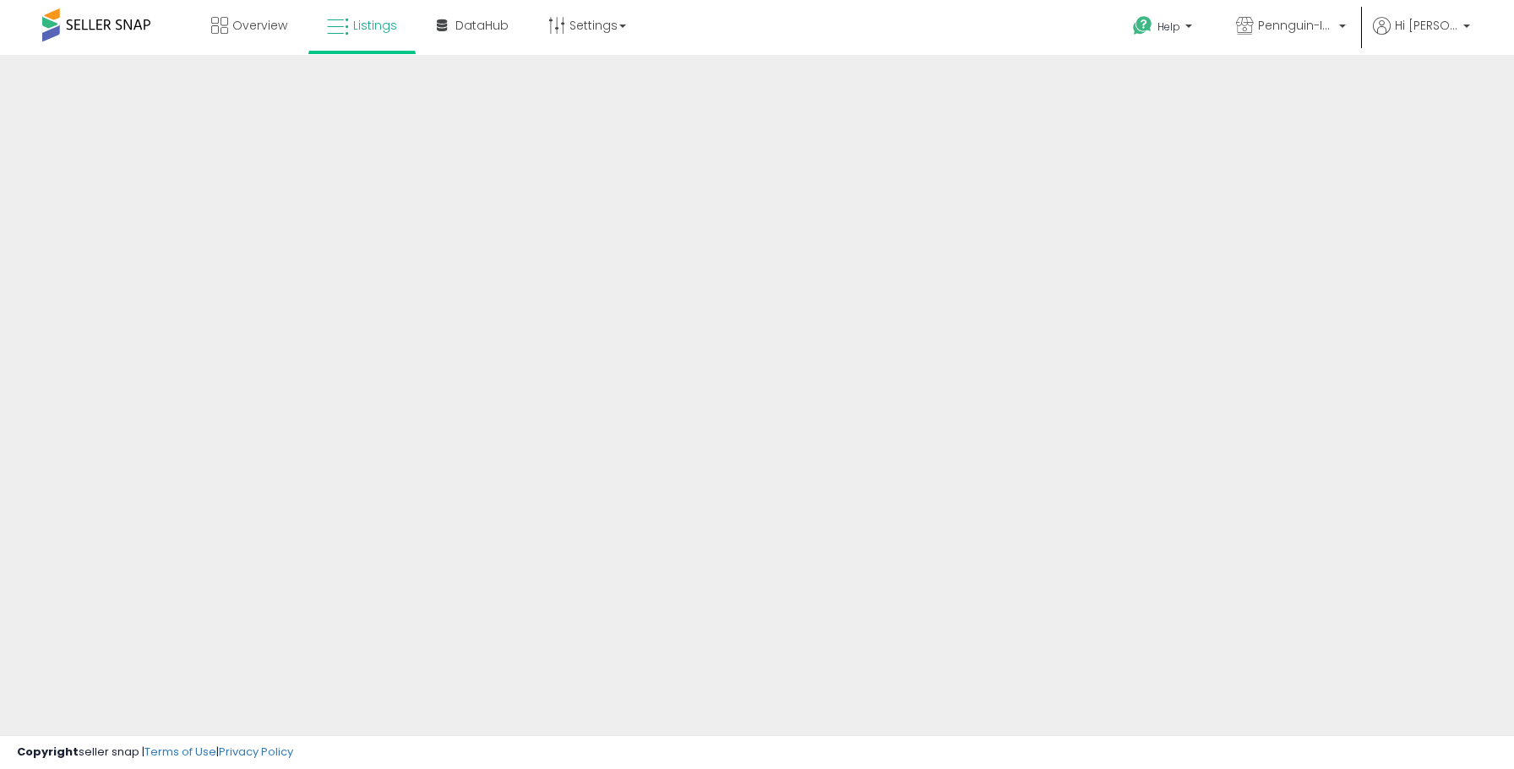  Describe the element at coordinates (1296, 25) in the screenshot. I see `span: Pennguin-IT-KCC` at that location.